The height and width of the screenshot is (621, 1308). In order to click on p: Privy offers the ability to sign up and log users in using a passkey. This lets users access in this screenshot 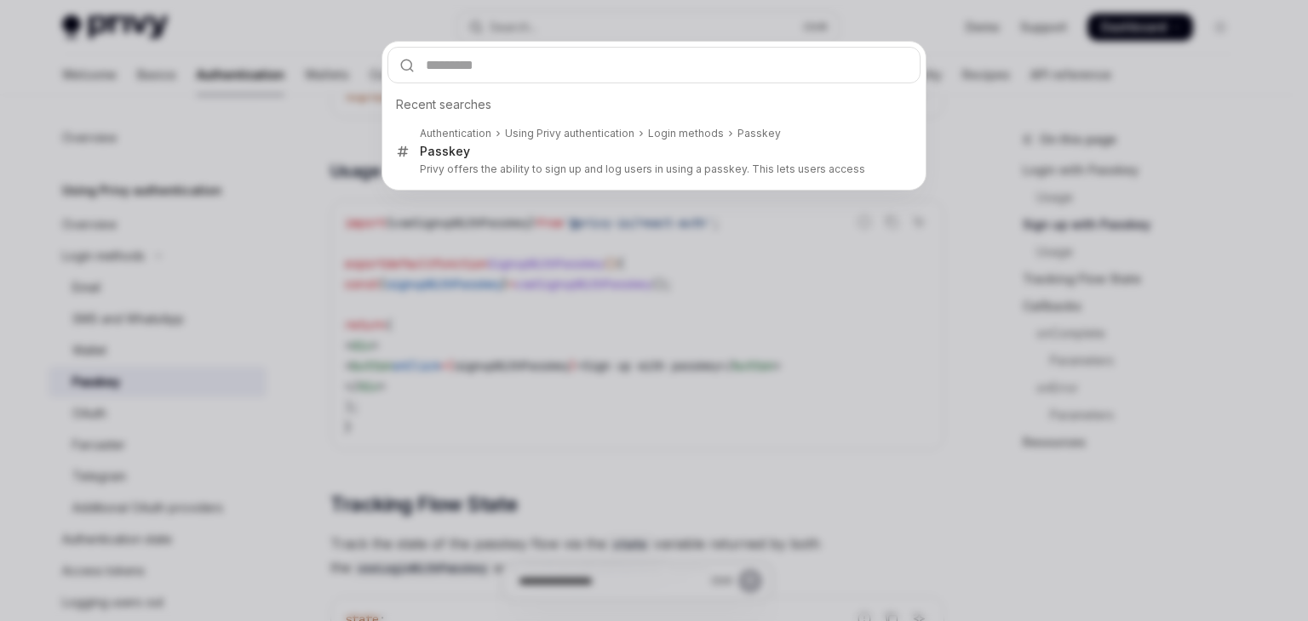, I will do `click(652, 169)`.